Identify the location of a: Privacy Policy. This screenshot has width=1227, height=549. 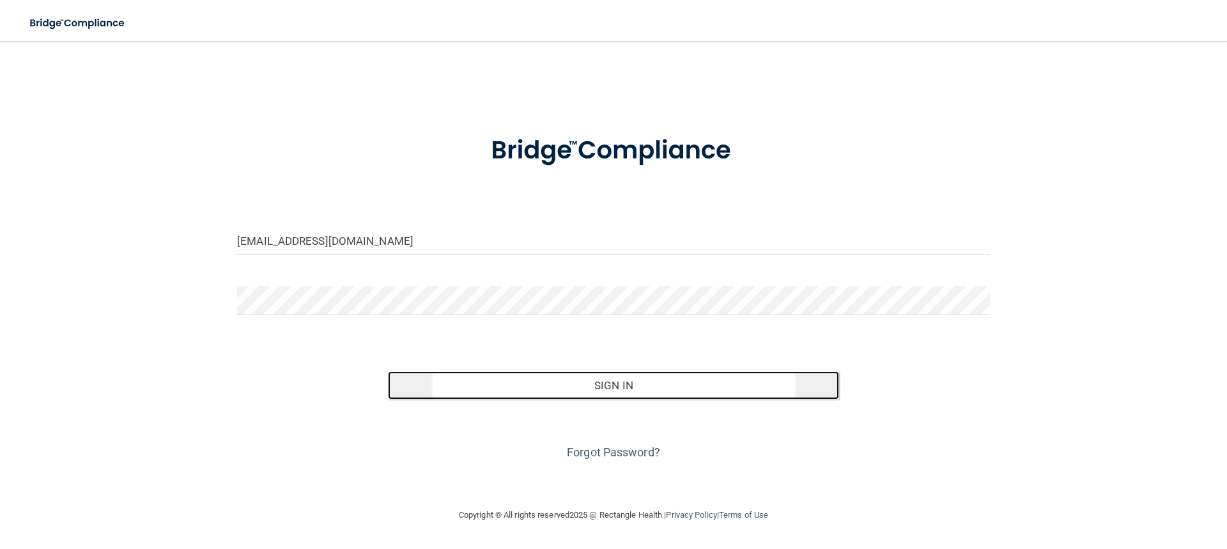
(691, 515).